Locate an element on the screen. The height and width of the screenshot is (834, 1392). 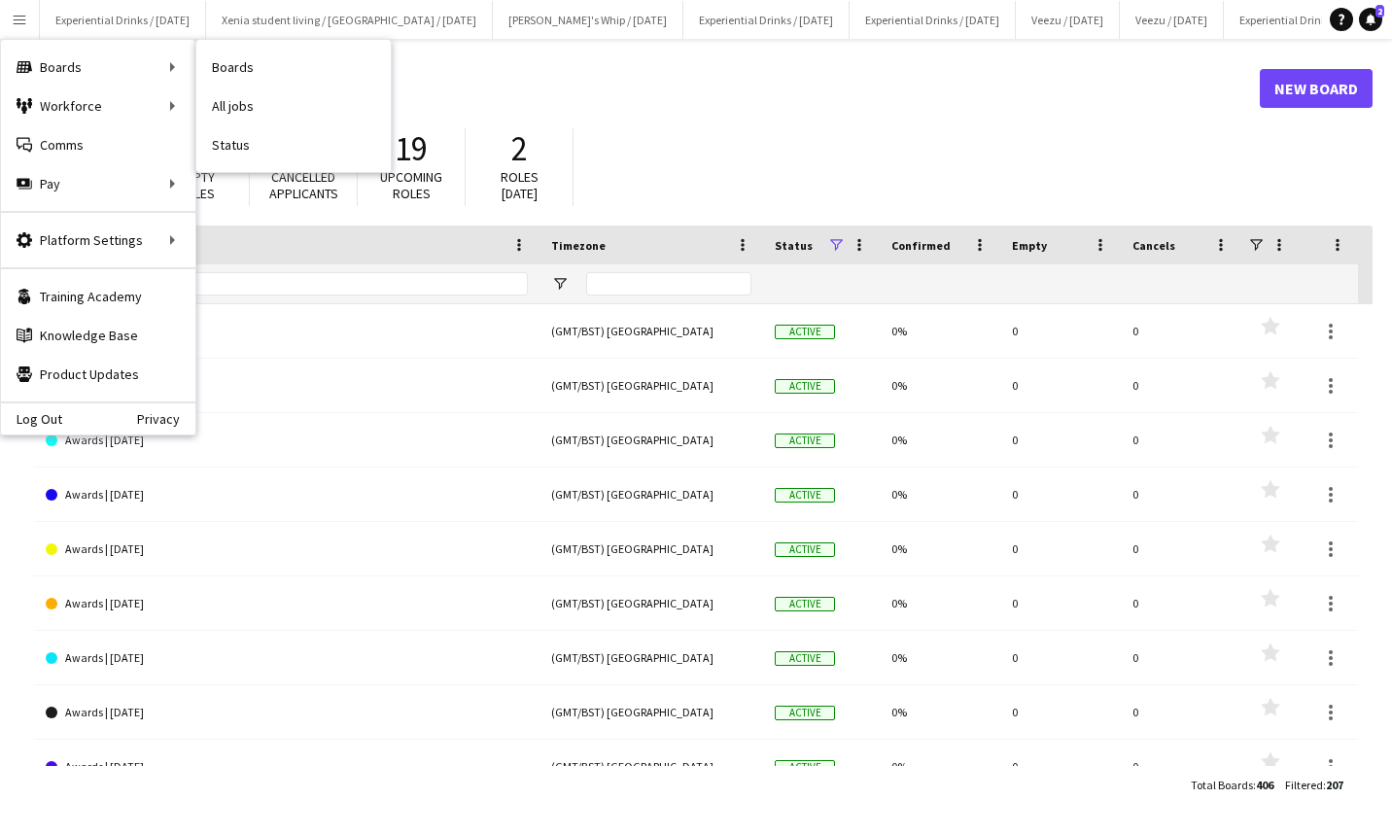
a: Product Updates is located at coordinates (98, 374).